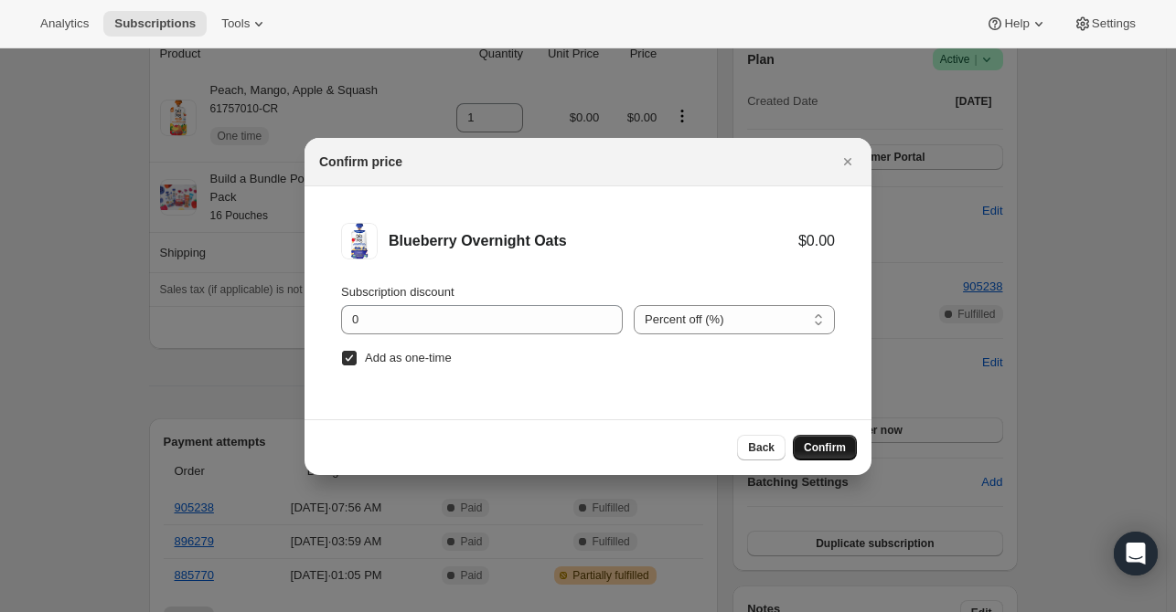 Image resolution: width=1176 pixels, height=612 pixels. I want to click on span: Back, so click(761, 448).